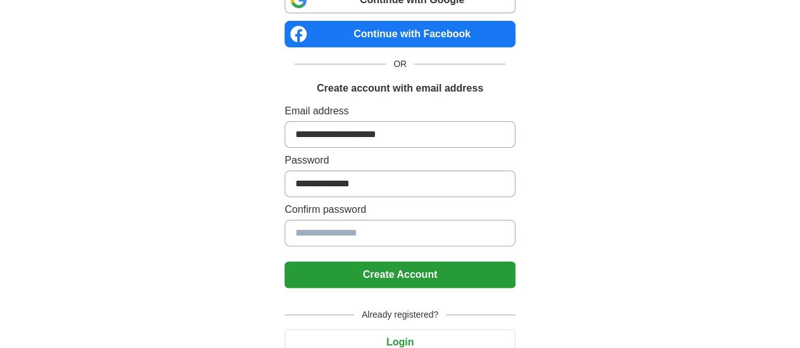 This screenshot has width=800, height=348. What do you see at coordinates (400, 275) in the screenshot?
I see `button: Create Account` at bounding box center [400, 275].